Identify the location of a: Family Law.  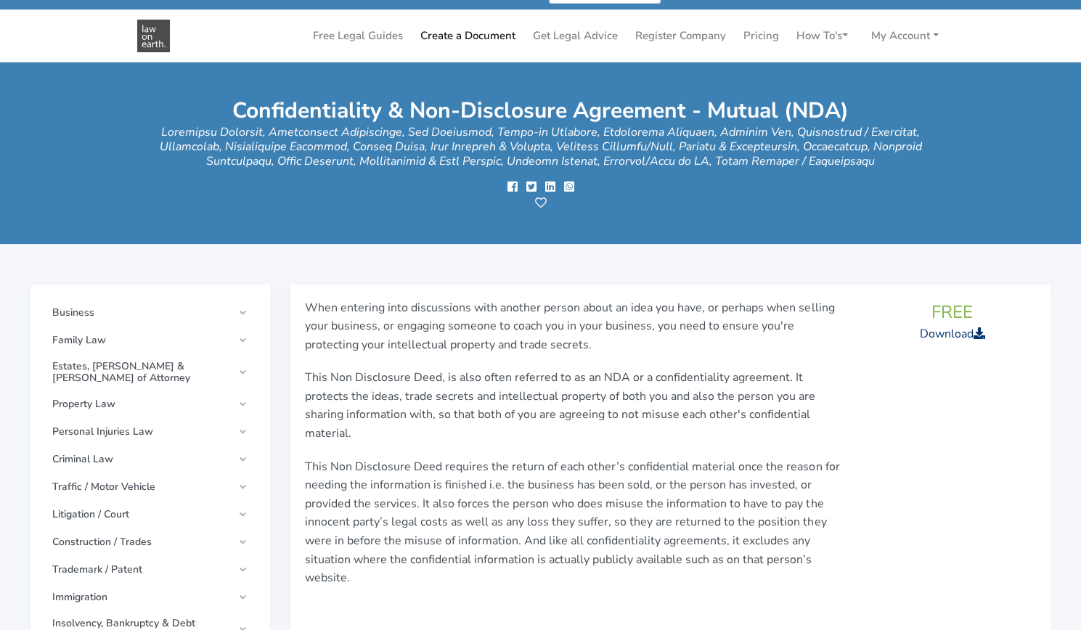
(150, 340).